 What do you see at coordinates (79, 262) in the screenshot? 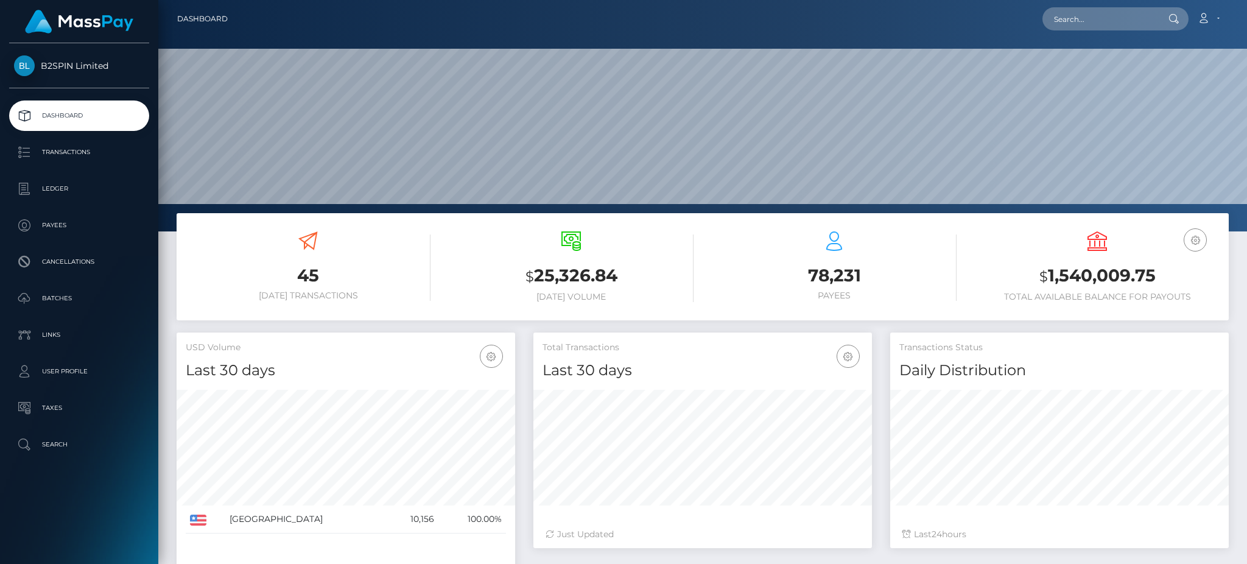
I see `a: Cancellations` at bounding box center [79, 262].